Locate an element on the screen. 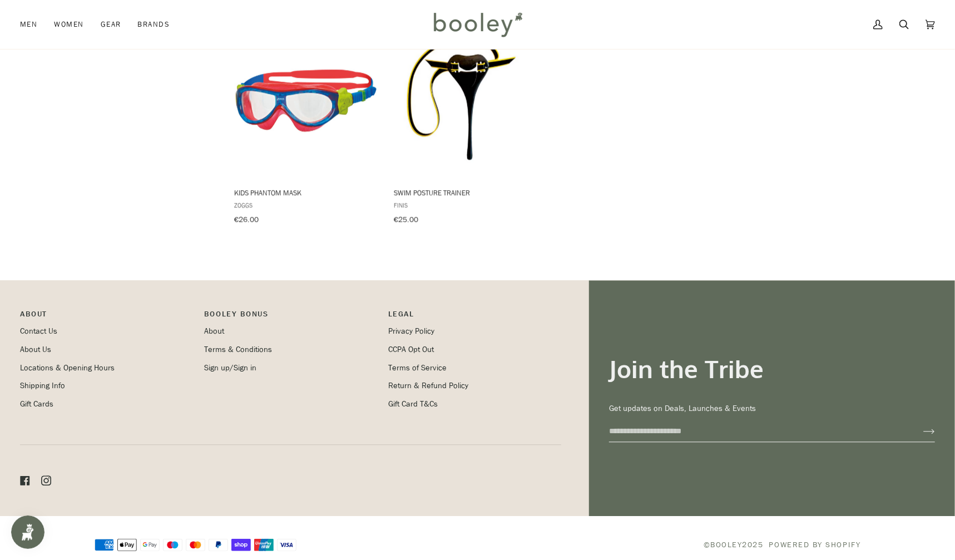 Image resolution: width=955 pixels, height=560 pixels. input: your-email@example.com is located at coordinates (757, 431).